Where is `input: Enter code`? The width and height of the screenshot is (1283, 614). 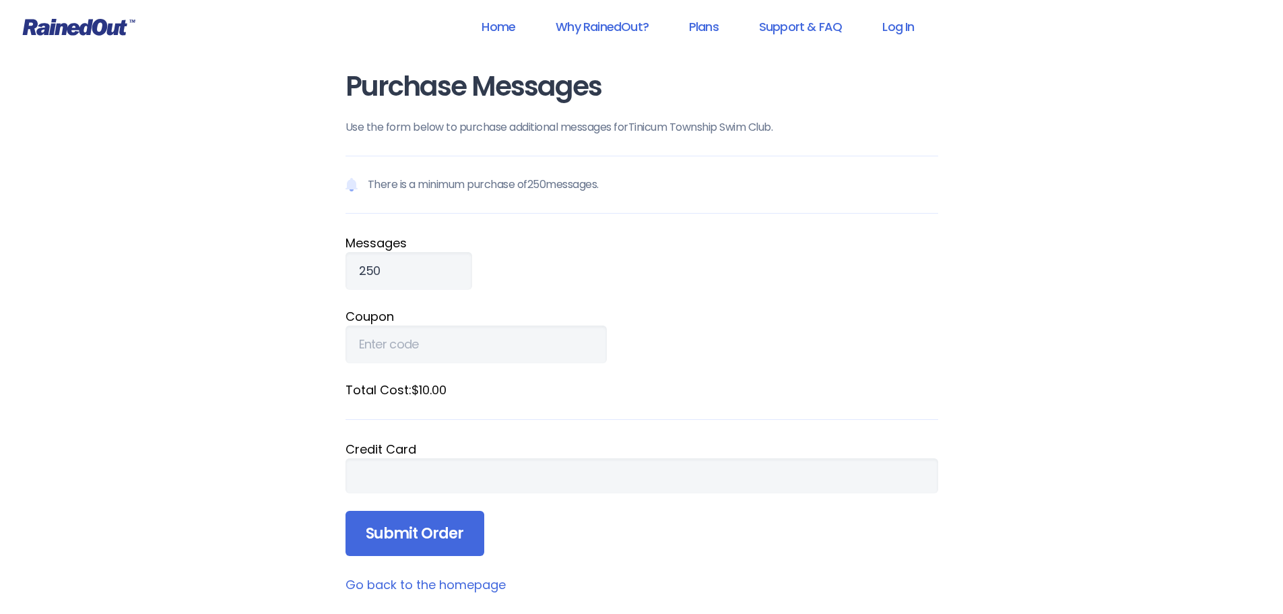
input: Enter code is located at coordinates (476, 344).